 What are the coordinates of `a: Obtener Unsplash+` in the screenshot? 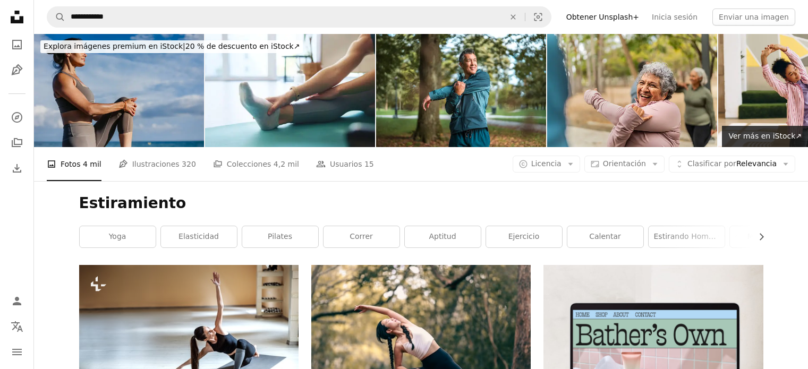 It's located at (602, 17).